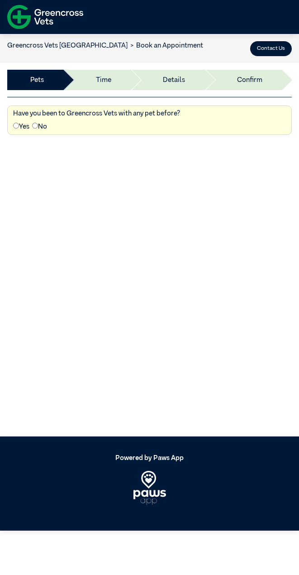 The width and height of the screenshot is (299, 575). Describe the element at coordinates (271, 48) in the screenshot. I see `button: Contact Us` at that location.